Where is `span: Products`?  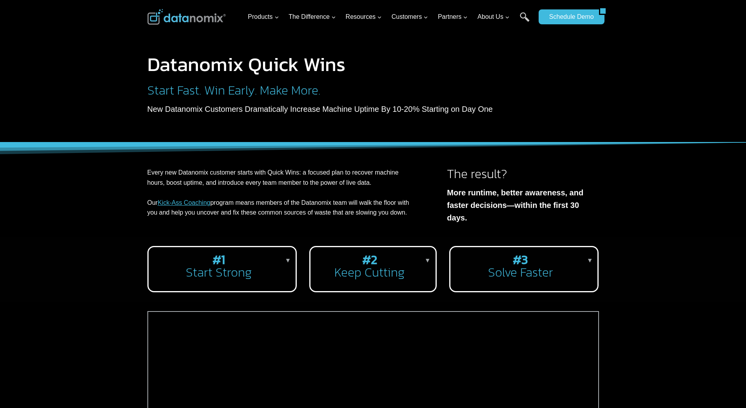 span: Products is located at coordinates (263, 17).